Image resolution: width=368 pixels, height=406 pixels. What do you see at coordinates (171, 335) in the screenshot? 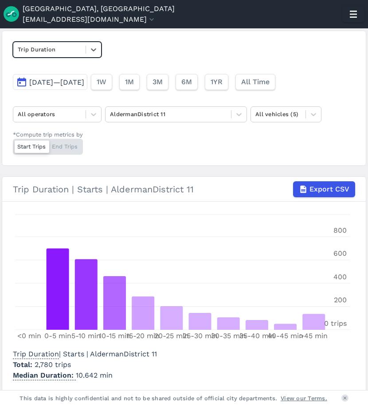
I see `tspan: 20-25 min` at bounding box center [171, 335].